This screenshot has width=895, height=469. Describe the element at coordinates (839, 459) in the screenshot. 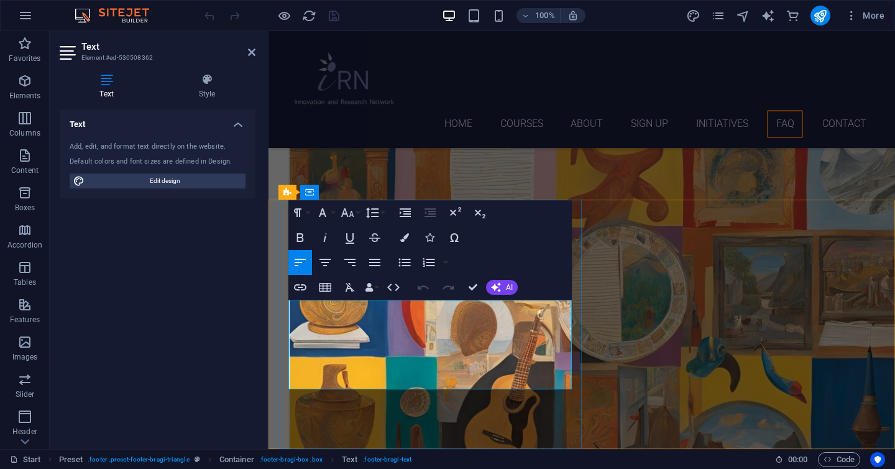

I see `span: Code` at that location.